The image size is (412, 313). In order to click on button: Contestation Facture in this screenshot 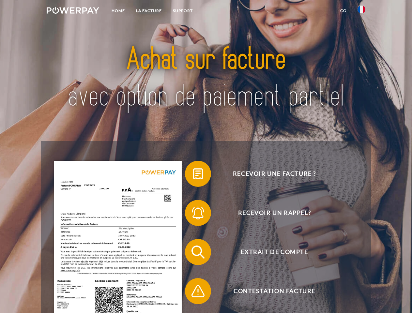, I will do `click(270, 292)`.